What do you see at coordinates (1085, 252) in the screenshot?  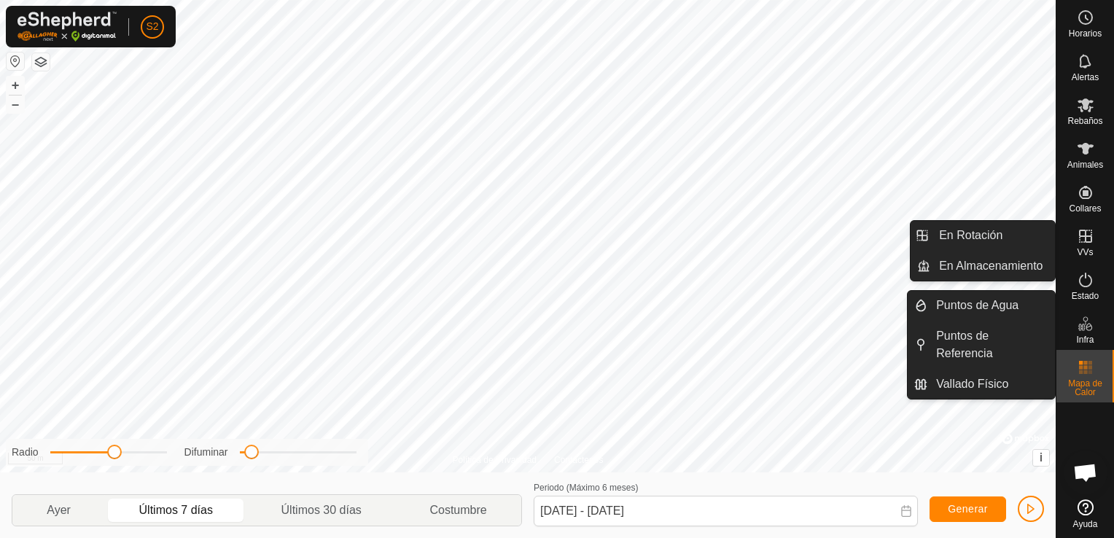 I see `span: VVs` at bounding box center [1085, 252].